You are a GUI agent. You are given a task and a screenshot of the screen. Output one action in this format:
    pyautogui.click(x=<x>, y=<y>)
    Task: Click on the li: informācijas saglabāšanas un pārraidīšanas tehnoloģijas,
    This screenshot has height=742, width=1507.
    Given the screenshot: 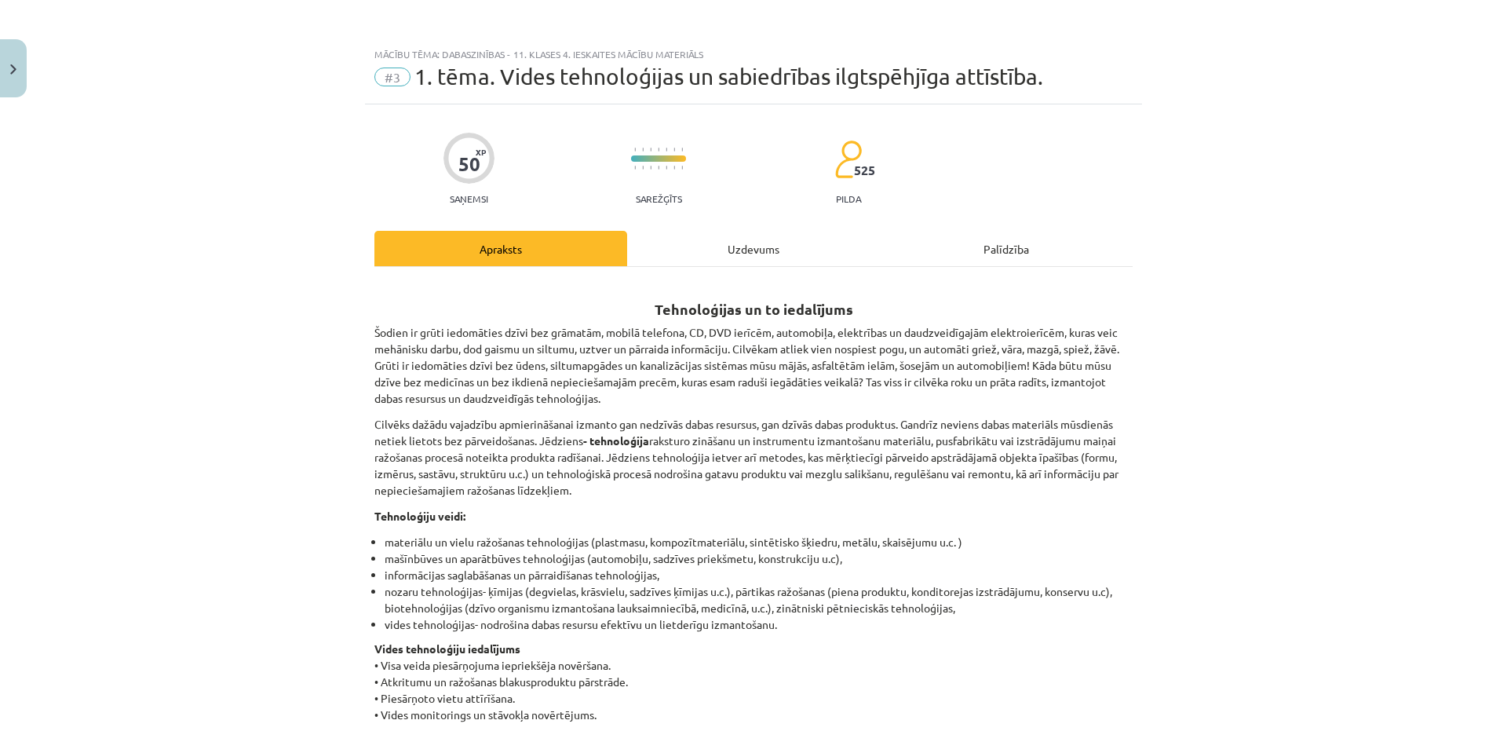 What is the action you would take?
    pyautogui.click(x=758, y=574)
    